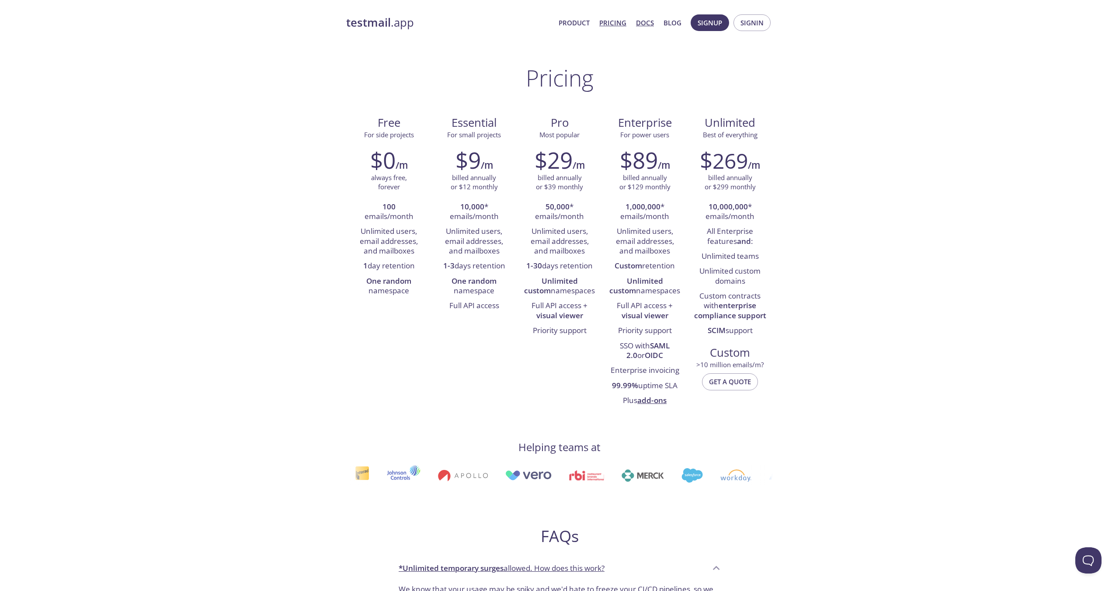  Describe the element at coordinates (392, 476) in the screenshot. I see `img: johnsoncontrols` at that location.